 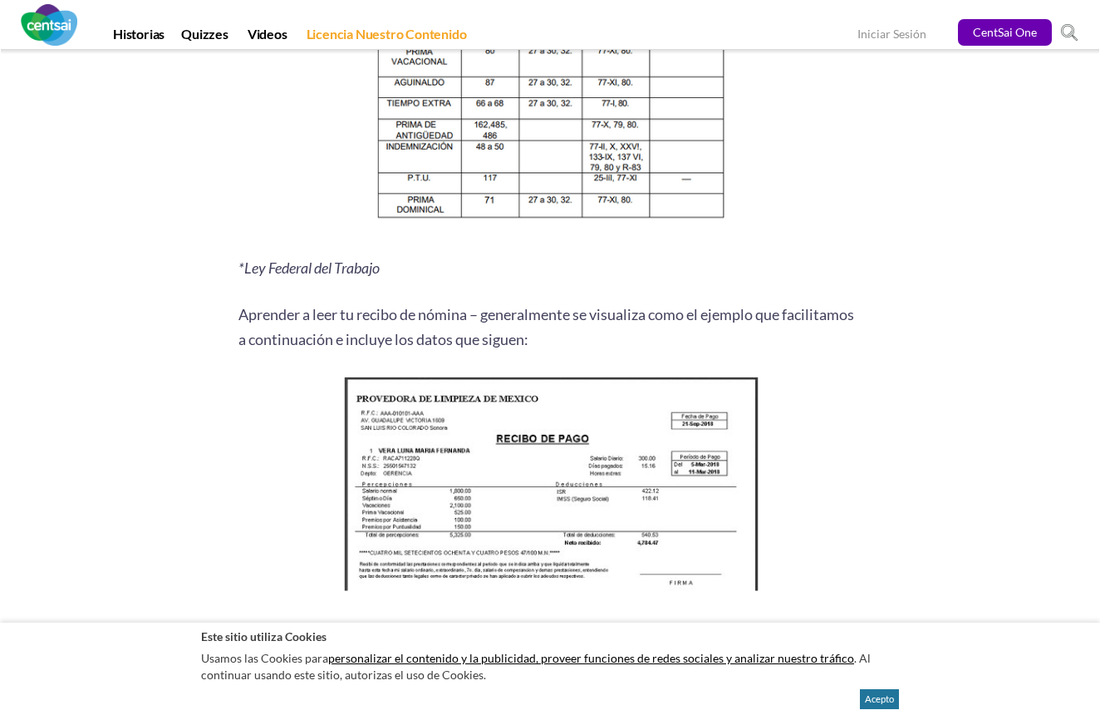 I want to click on a: Videos, so click(x=268, y=37).